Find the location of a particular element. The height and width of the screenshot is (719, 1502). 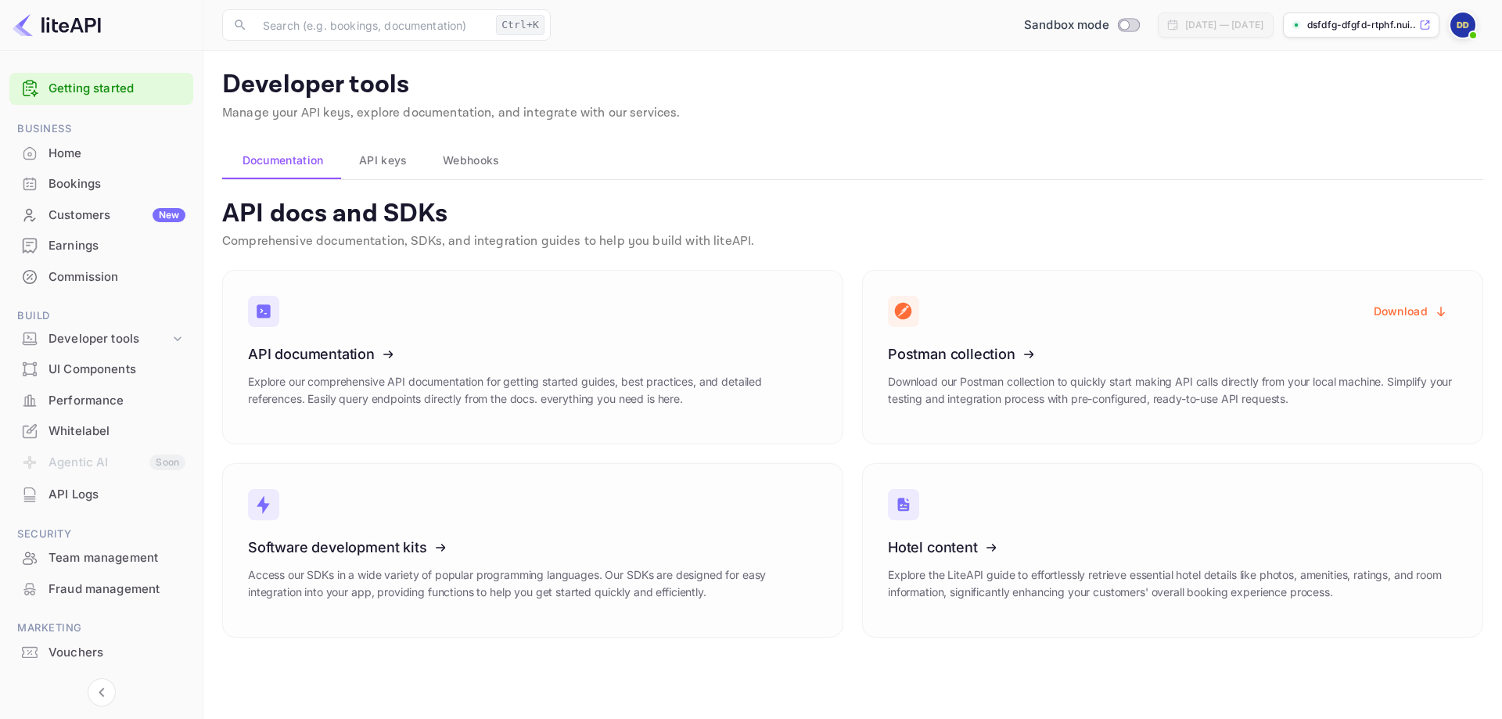

div: Ctrl+K is located at coordinates (520, 25).